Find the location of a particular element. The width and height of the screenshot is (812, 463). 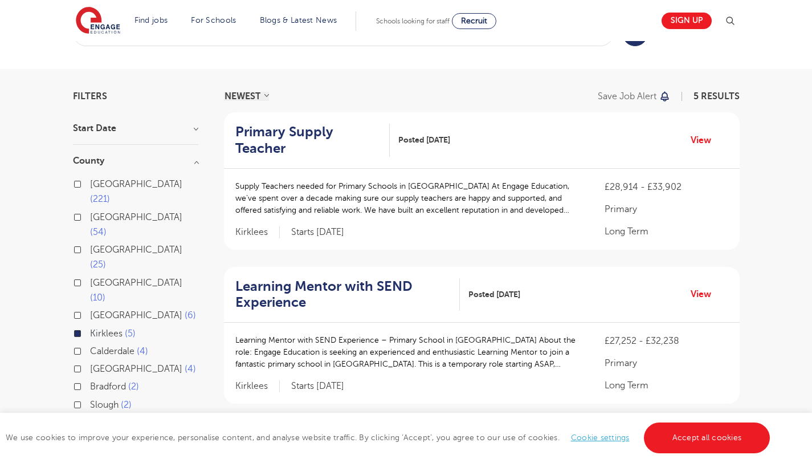

span: 25 is located at coordinates (98, 264).